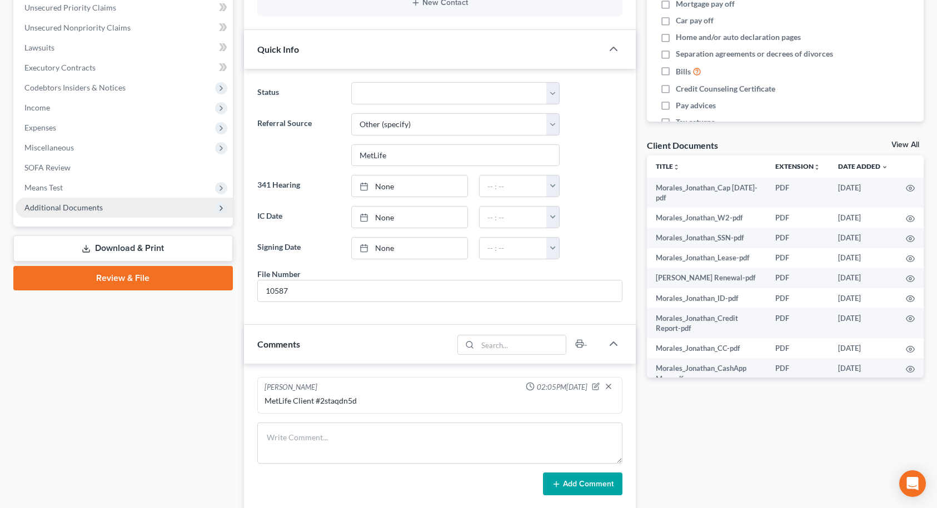 The width and height of the screenshot is (937, 508). Describe the element at coordinates (39, 47) in the screenshot. I see `span: Lawsuits` at that location.